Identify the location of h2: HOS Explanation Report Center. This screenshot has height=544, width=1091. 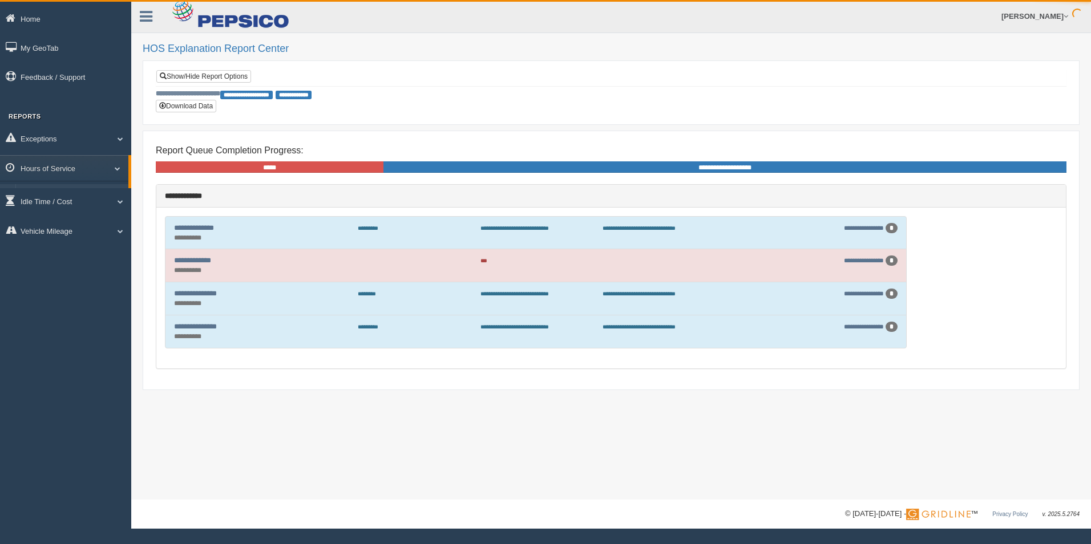
(611, 49).